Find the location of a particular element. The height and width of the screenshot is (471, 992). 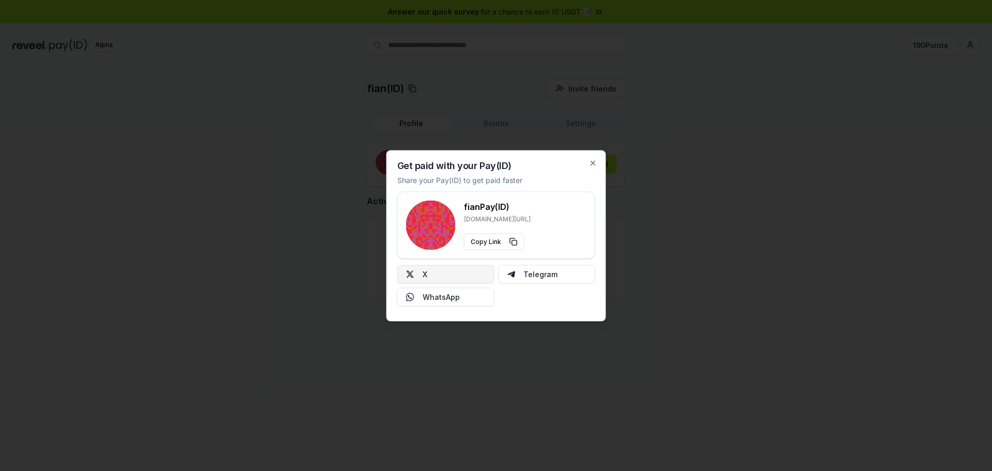

button: X is located at coordinates (446, 274).